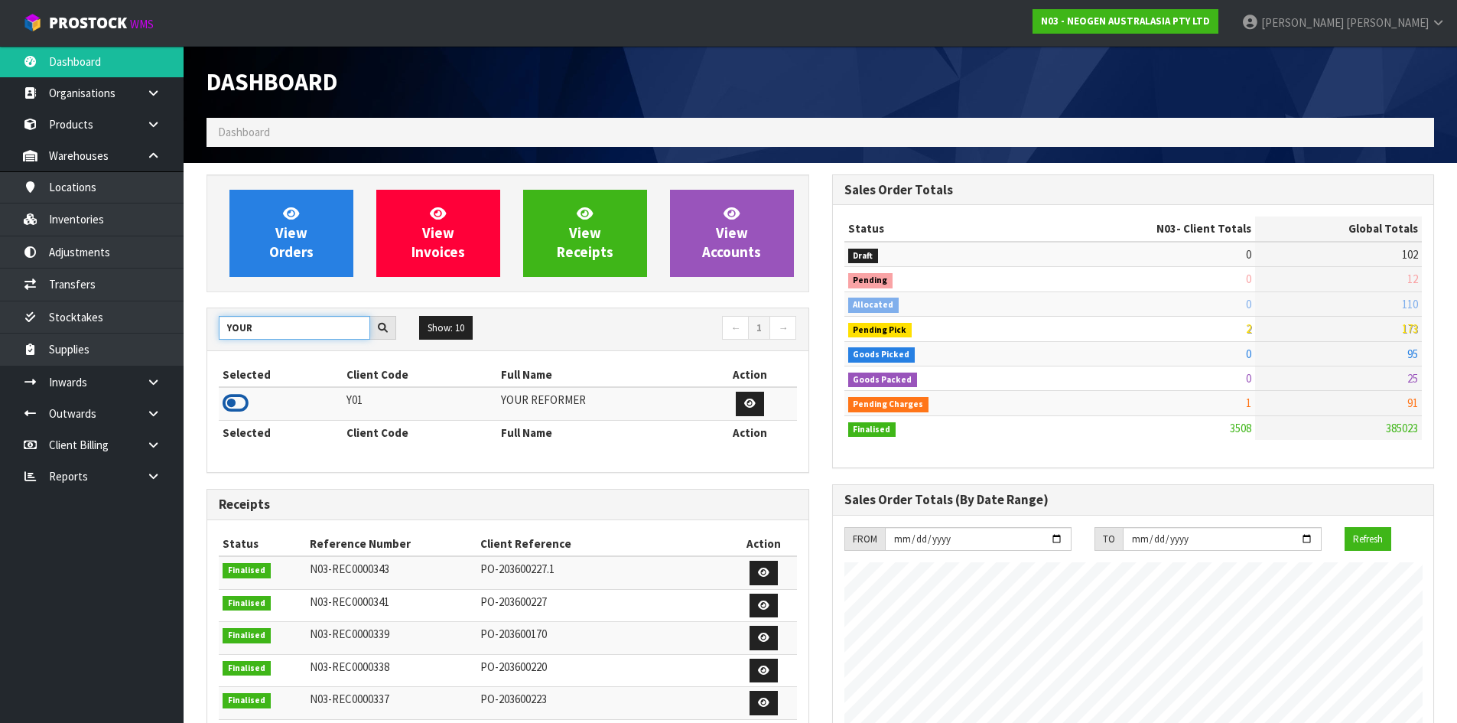  I want to click on div: TO, so click(1109, 539).